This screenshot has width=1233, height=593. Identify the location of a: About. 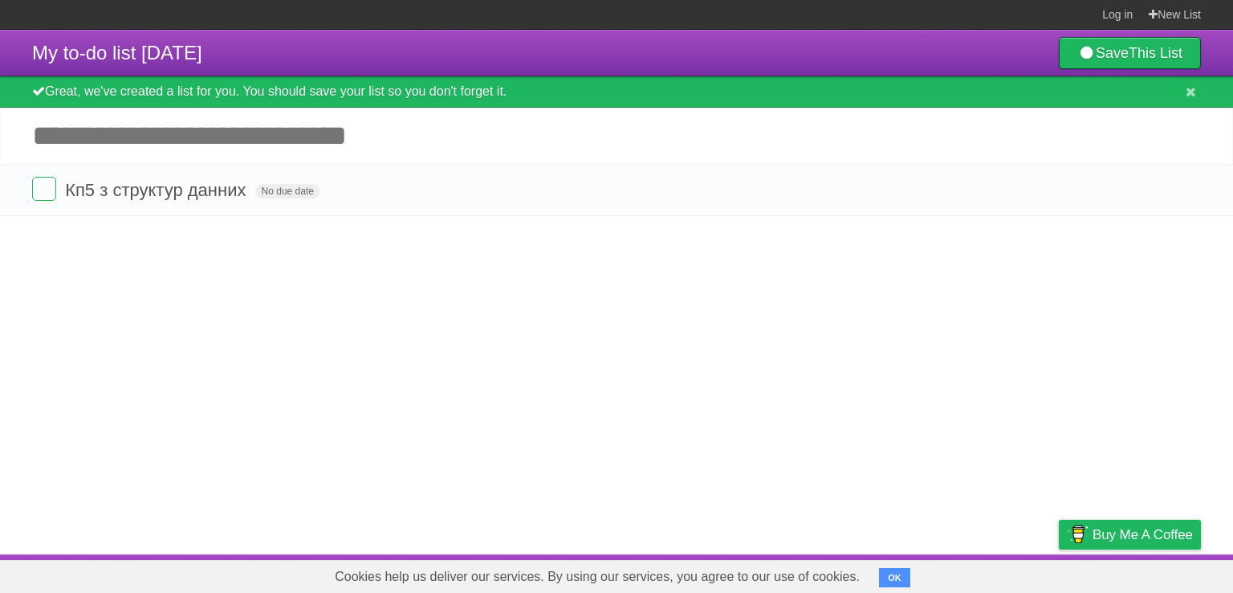
(862, 573).